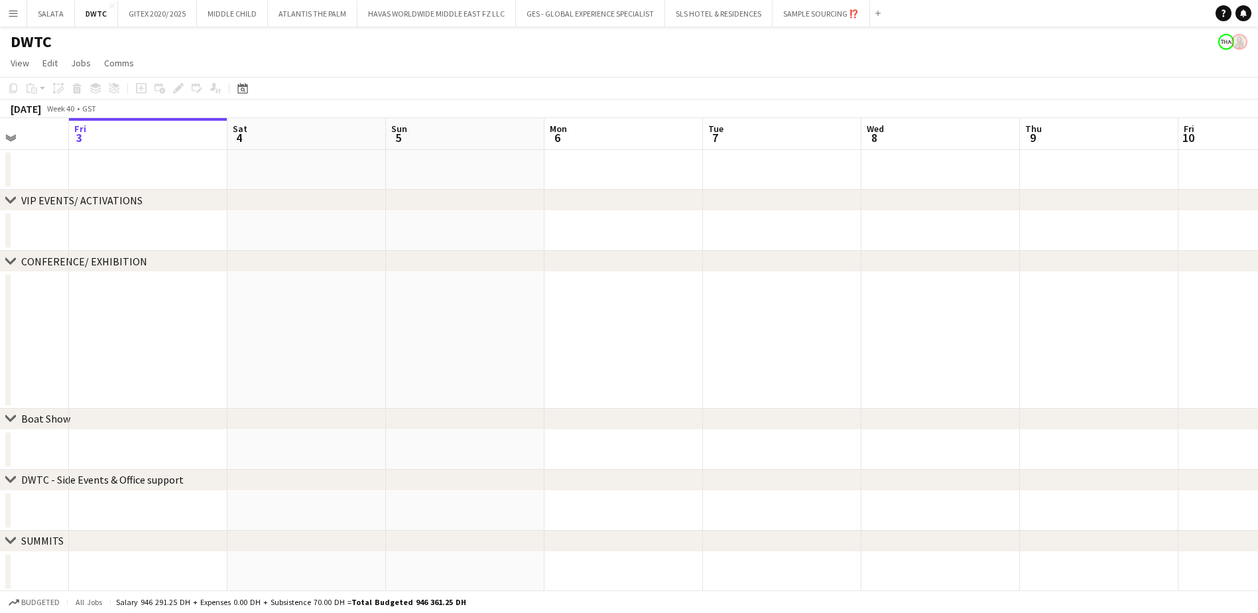  I want to click on a: Jobs, so click(81, 63).